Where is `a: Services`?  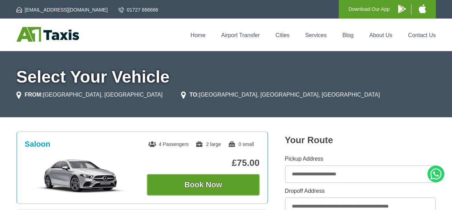
a: Services is located at coordinates (315, 35).